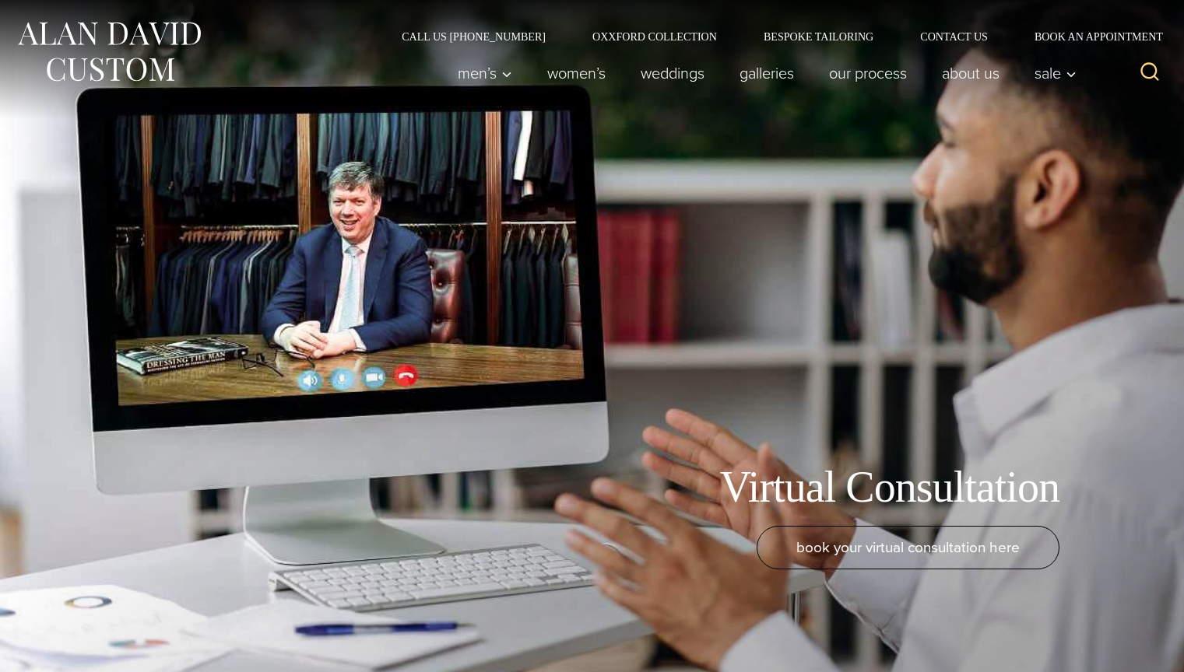  I want to click on a: Book an Appointment, so click(1089, 37).